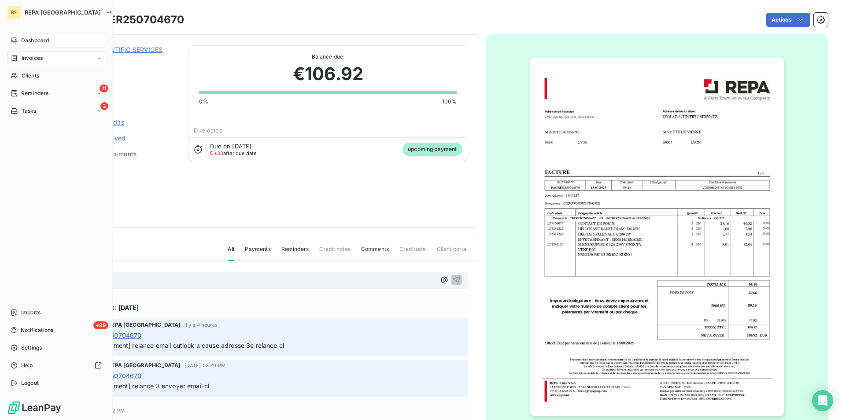  I want to click on span: 100%, so click(450, 102).